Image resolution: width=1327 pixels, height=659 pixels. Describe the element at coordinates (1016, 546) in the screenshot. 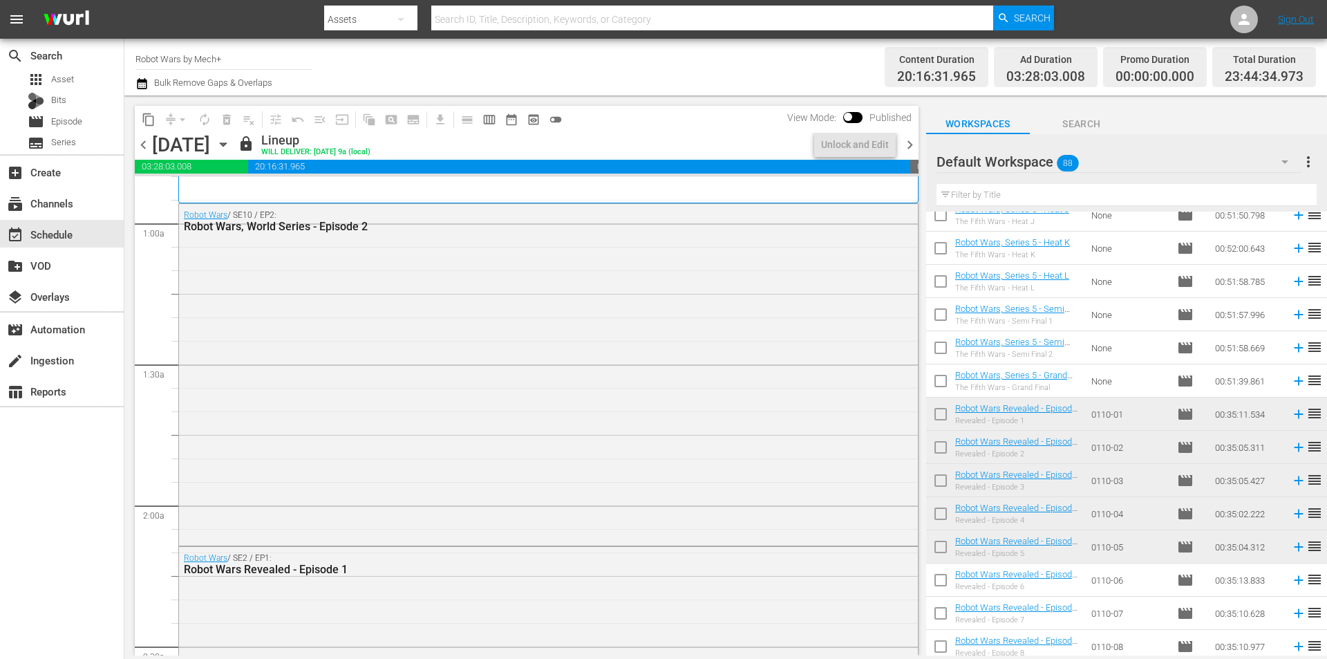

I see `a: Robot Wars Revealed - Episode 5` at that location.